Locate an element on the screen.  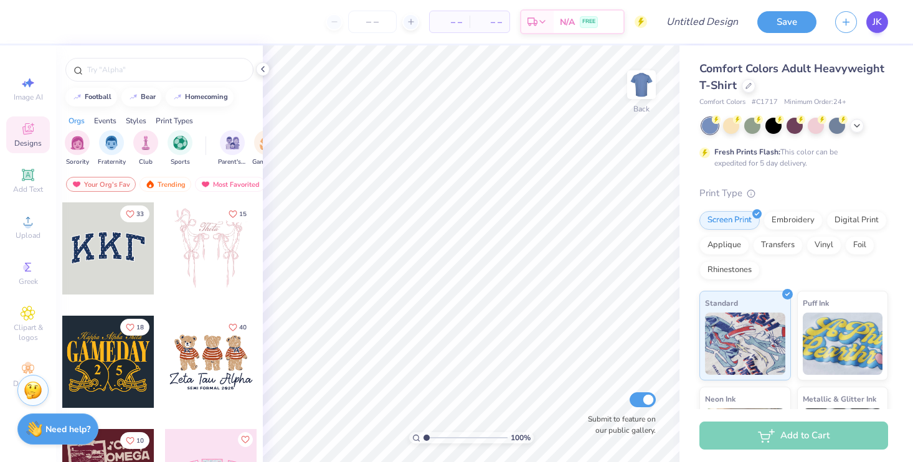
div: filter for Club is located at coordinates (146, 148).